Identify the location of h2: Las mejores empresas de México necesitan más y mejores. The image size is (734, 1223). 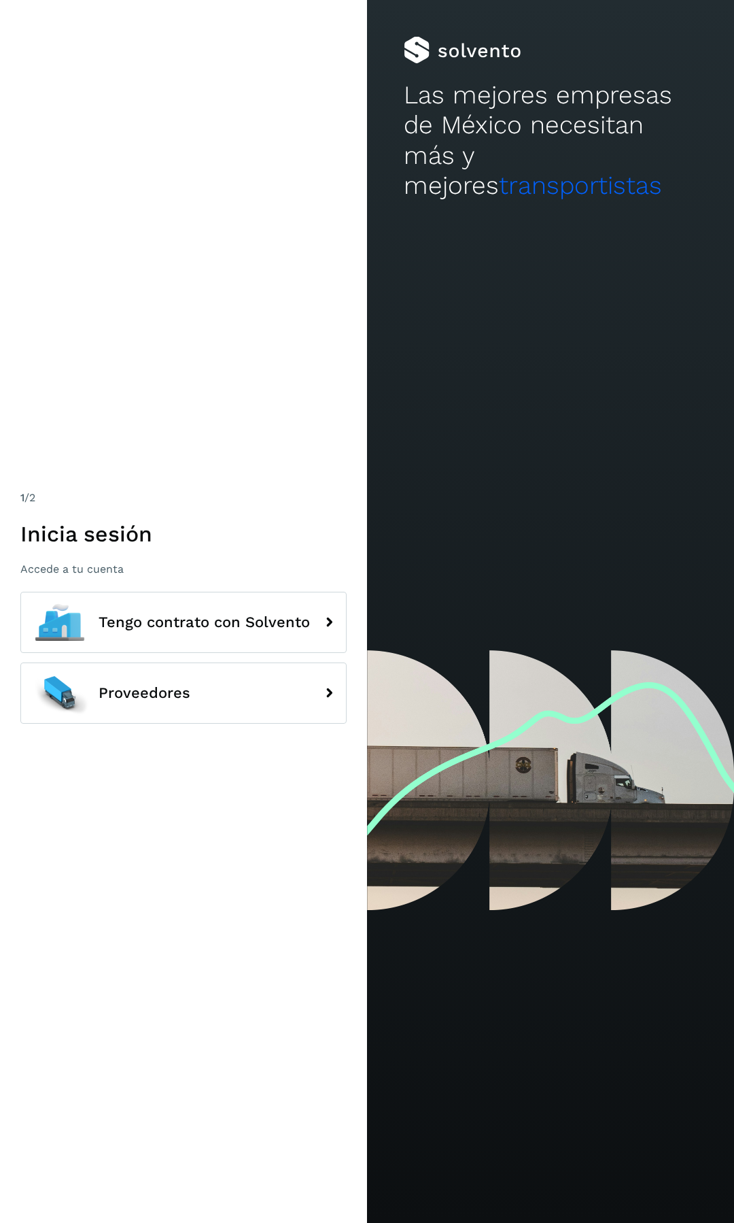
(551, 141).